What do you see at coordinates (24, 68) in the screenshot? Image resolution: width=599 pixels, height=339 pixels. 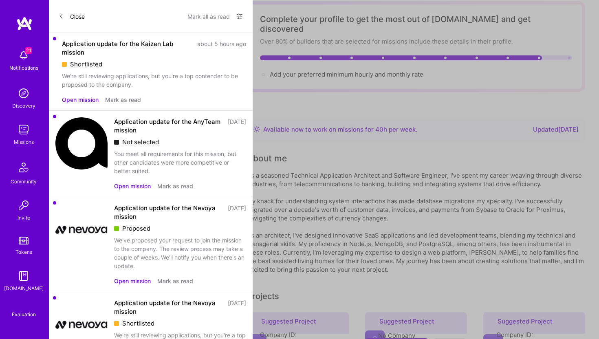 I see `div: Notifications` at bounding box center [24, 68].